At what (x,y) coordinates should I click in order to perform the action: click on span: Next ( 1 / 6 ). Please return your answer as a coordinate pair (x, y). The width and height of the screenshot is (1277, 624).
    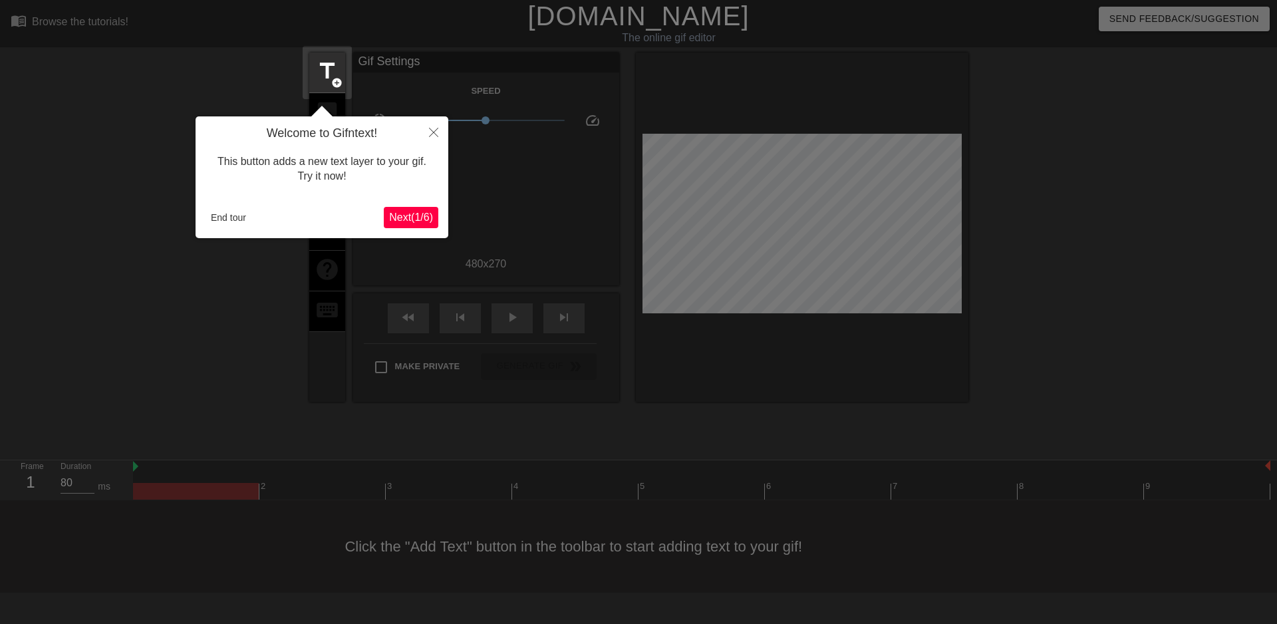
    Looking at the image, I should click on (411, 217).